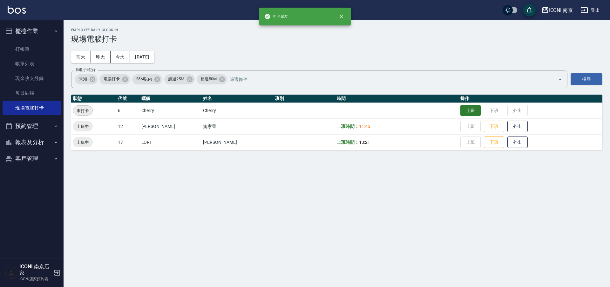  Describe the element at coordinates (337, 39) in the screenshot. I see `h3: 現場電腦打卡` at that location.